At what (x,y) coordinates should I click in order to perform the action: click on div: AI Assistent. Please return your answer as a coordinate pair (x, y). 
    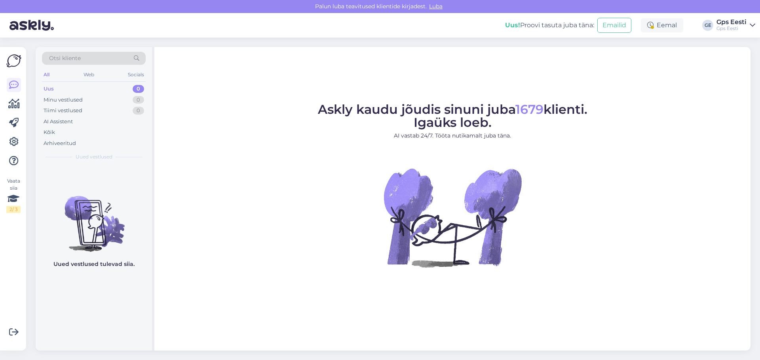
    Looking at the image, I should click on (58, 122).